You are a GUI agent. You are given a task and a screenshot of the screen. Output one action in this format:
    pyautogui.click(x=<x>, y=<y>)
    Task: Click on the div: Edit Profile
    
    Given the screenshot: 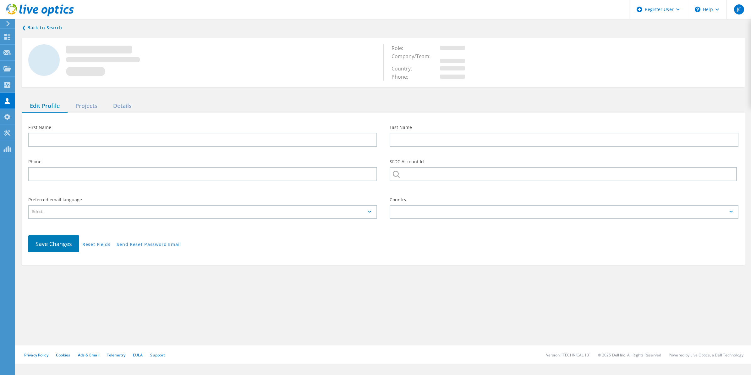 What is the action you would take?
    pyautogui.click(x=45, y=106)
    